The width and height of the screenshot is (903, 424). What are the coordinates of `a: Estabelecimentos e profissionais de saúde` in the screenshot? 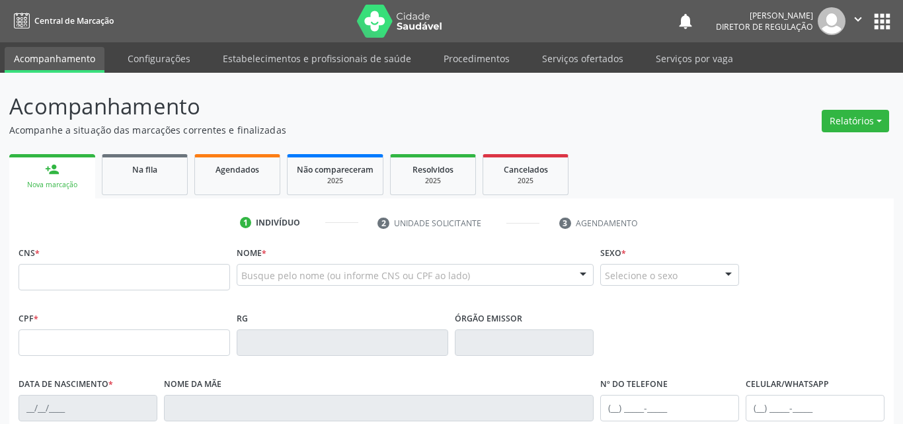 It's located at (317, 58).